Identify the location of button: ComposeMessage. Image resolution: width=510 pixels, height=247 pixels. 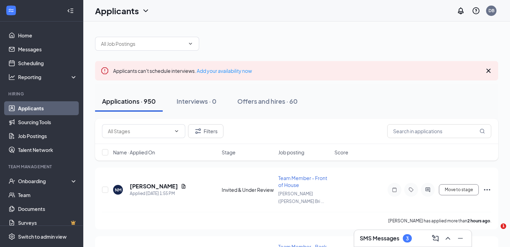
(436, 238).